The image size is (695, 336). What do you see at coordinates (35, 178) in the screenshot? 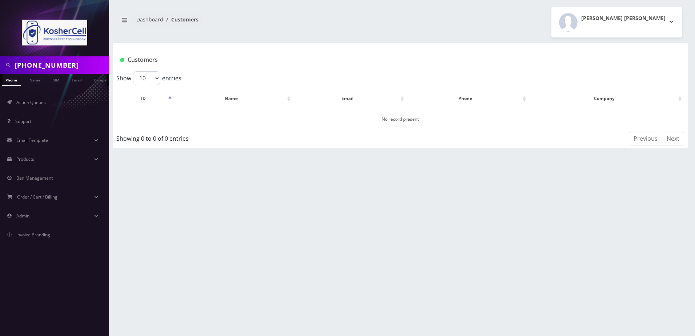
I see `span: Ban Management` at bounding box center [35, 178].